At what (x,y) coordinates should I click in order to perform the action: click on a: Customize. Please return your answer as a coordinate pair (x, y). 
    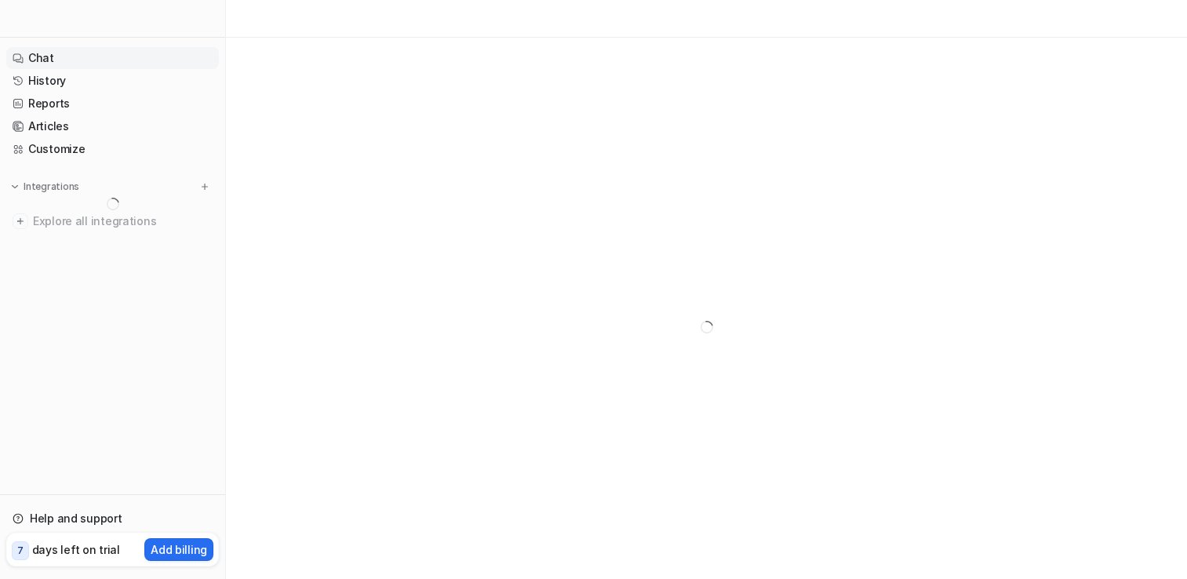
    Looking at the image, I should click on (112, 149).